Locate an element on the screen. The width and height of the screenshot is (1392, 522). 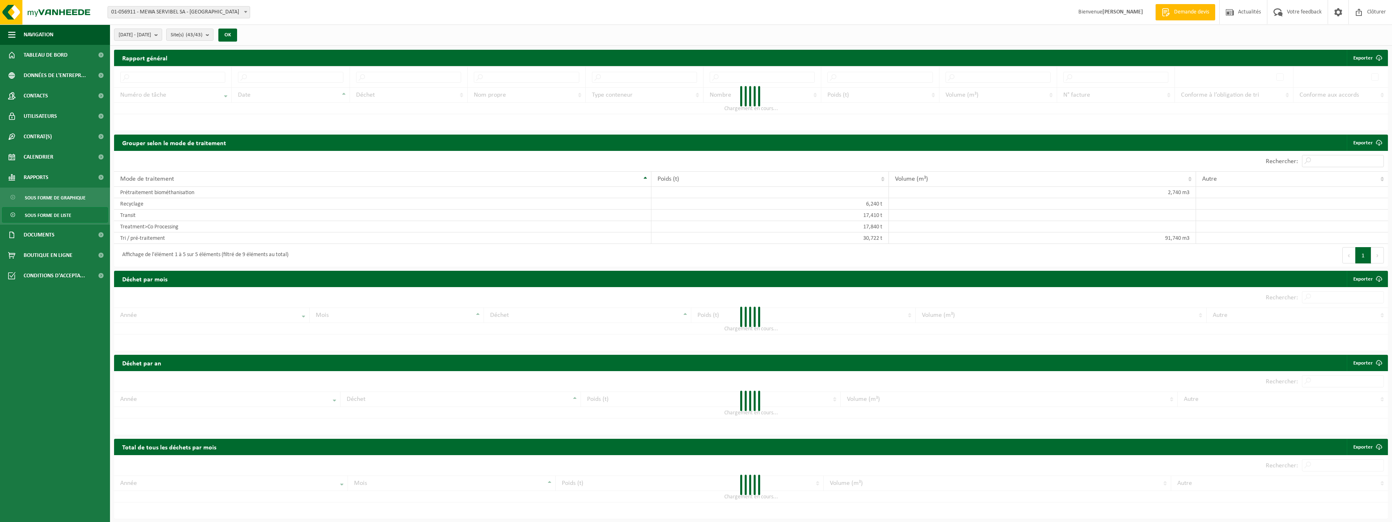
h2: Rapport général is located at coordinates (145, 58).